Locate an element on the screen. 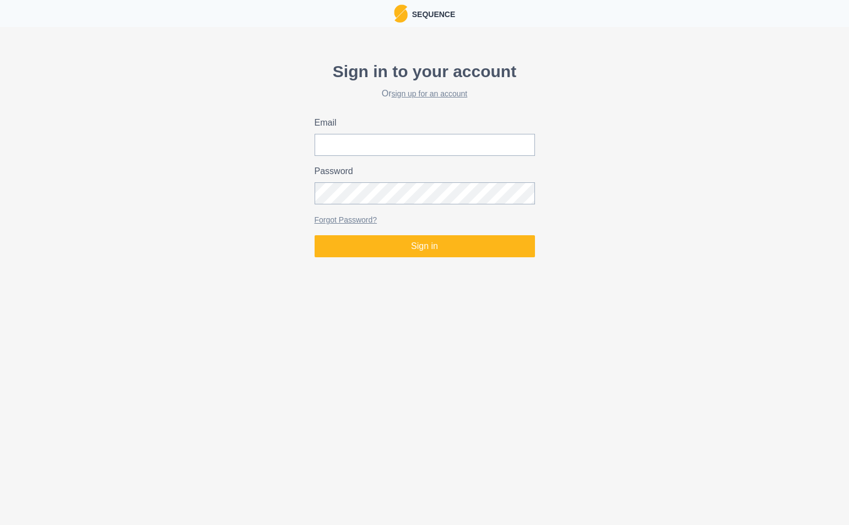 This screenshot has width=849, height=525. p: Sign in to your account is located at coordinates (425, 71).